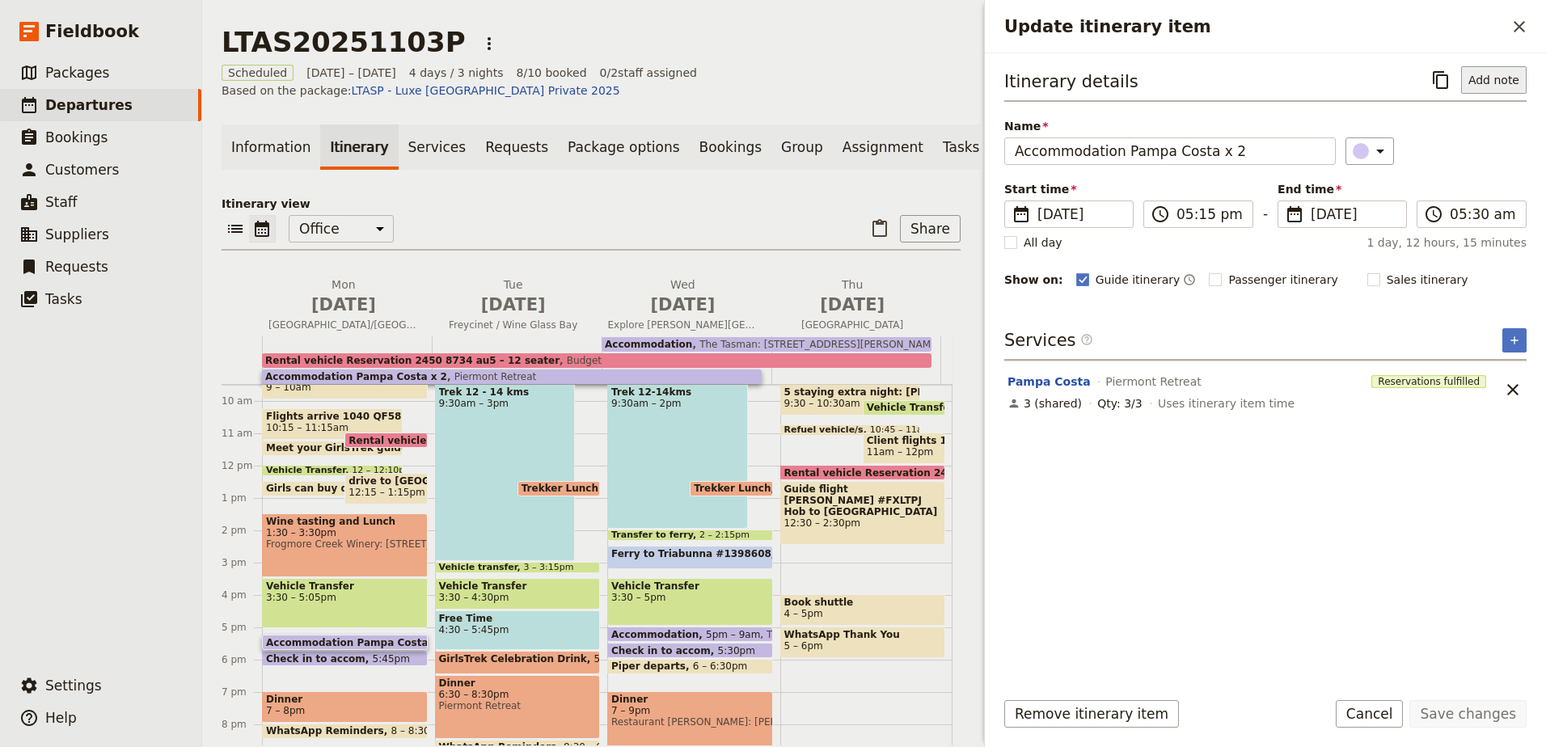 Image resolution: width=1546 pixels, height=747 pixels. I want to click on button: Close drawer, so click(1519, 27).